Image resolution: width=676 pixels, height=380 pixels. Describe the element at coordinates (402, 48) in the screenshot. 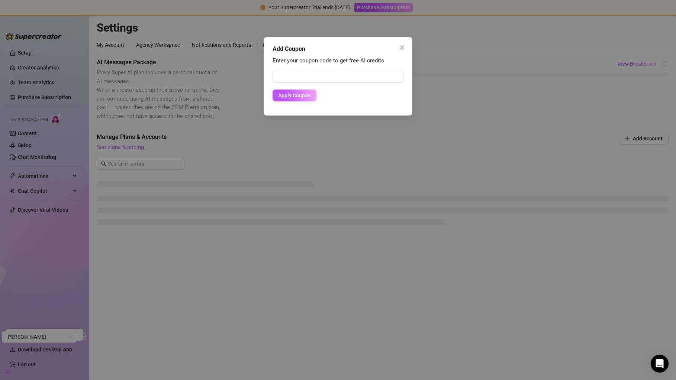

I see `span: Close` at that location.